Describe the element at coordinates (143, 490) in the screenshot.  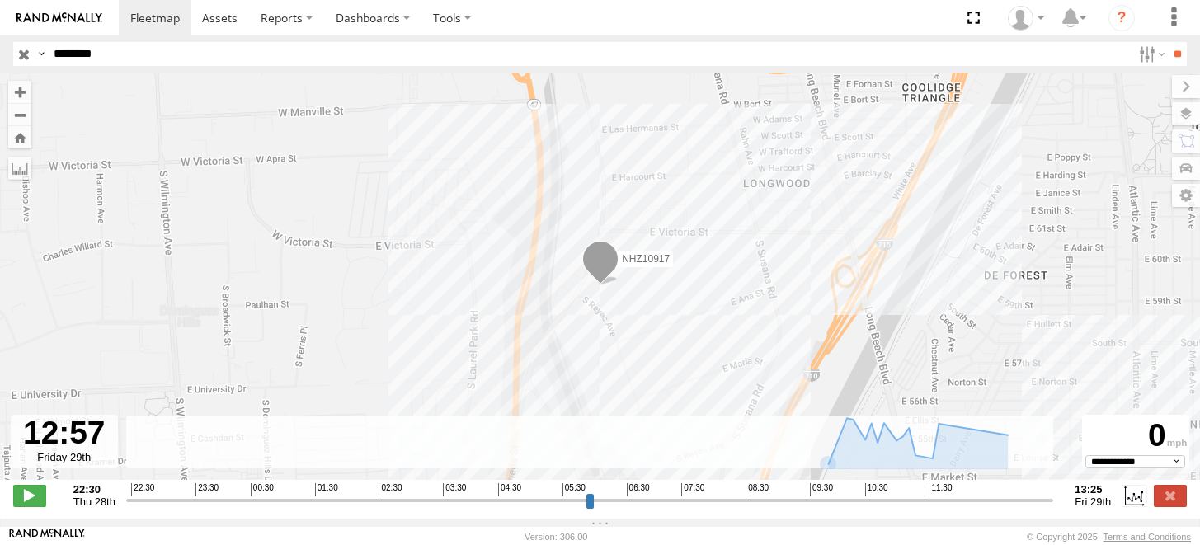
I see `span: 22:30` at that location.